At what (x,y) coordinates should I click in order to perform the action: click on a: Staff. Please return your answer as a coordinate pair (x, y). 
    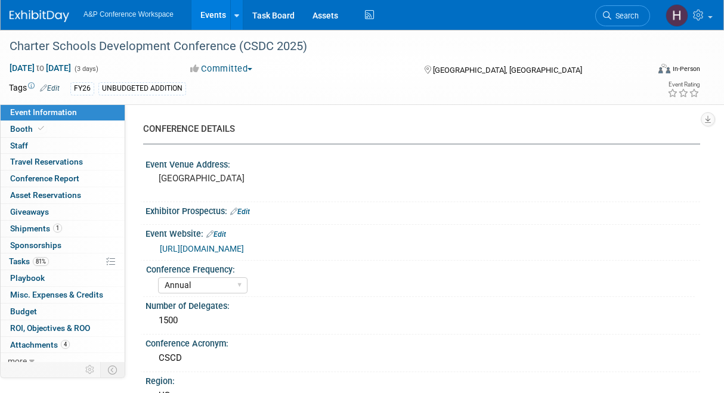
    Looking at the image, I should click on (63, 146).